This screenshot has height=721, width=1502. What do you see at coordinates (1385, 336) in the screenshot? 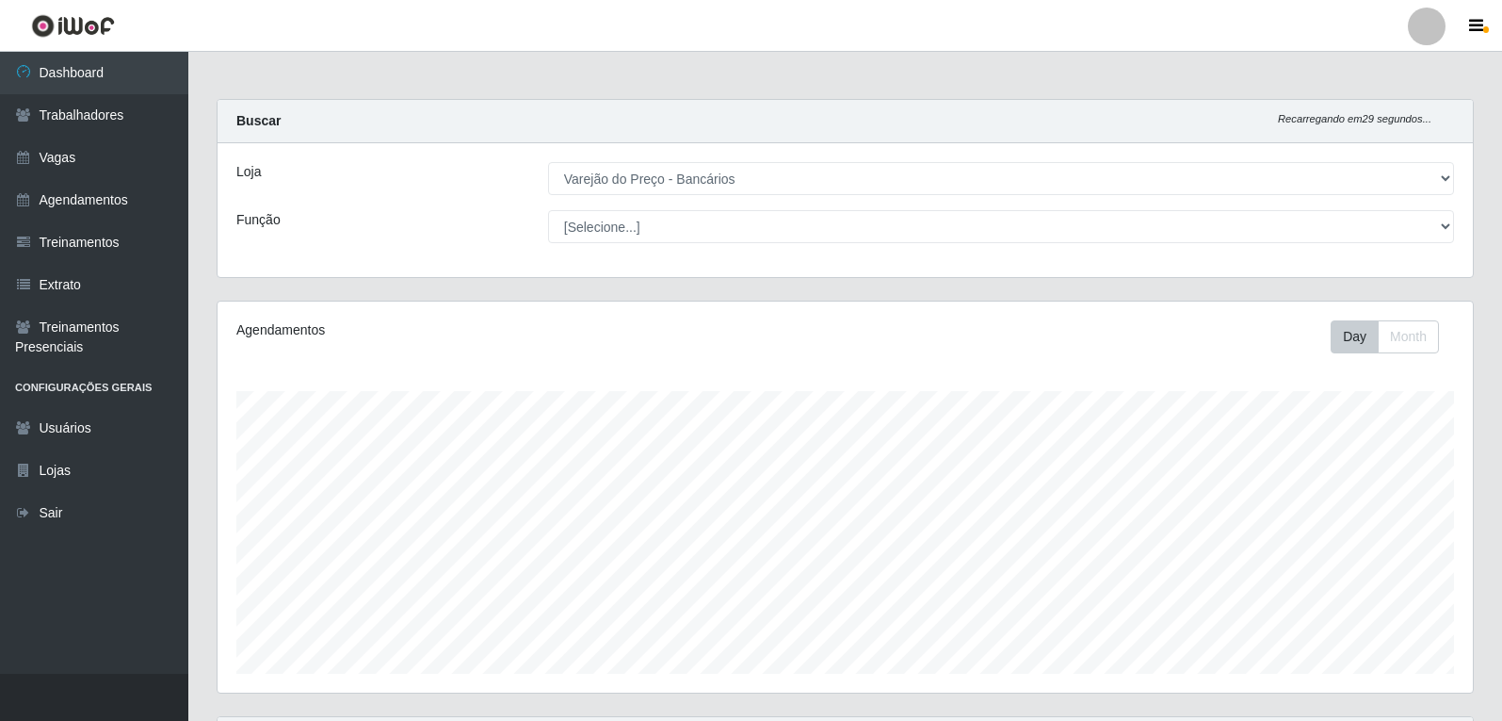
I see `div: First group` at bounding box center [1385, 336].